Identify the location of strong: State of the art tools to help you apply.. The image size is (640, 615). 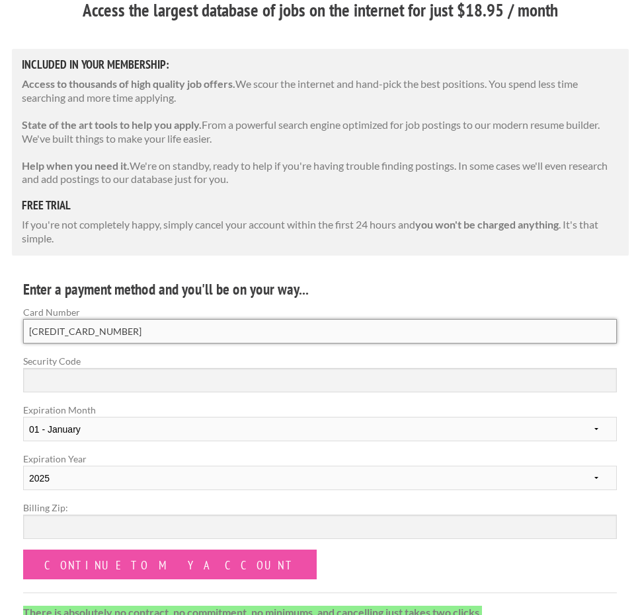
(112, 124).